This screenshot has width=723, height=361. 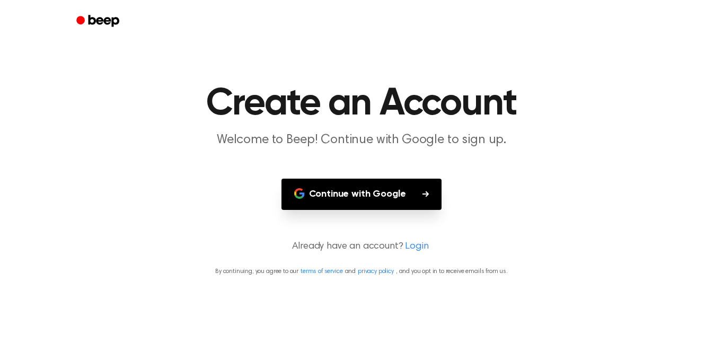 I want to click on button: Continue with Google, so click(x=362, y=194).